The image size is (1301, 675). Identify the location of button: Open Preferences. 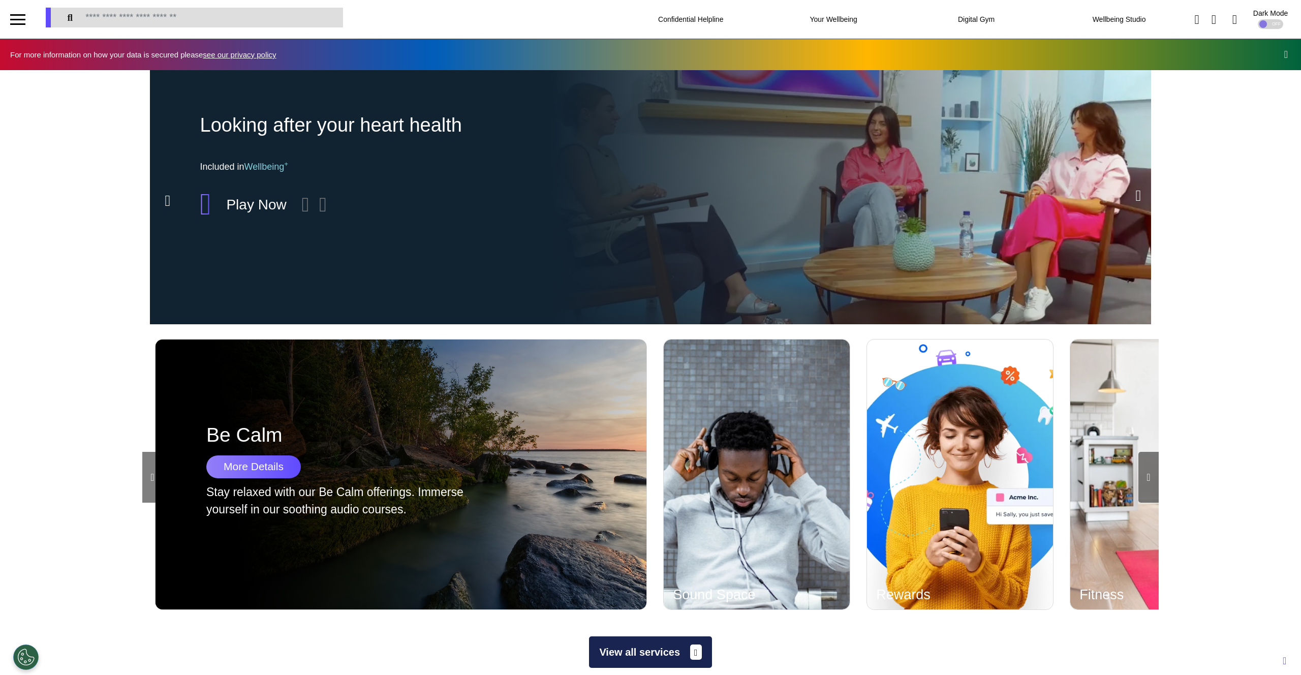
(26, 657).